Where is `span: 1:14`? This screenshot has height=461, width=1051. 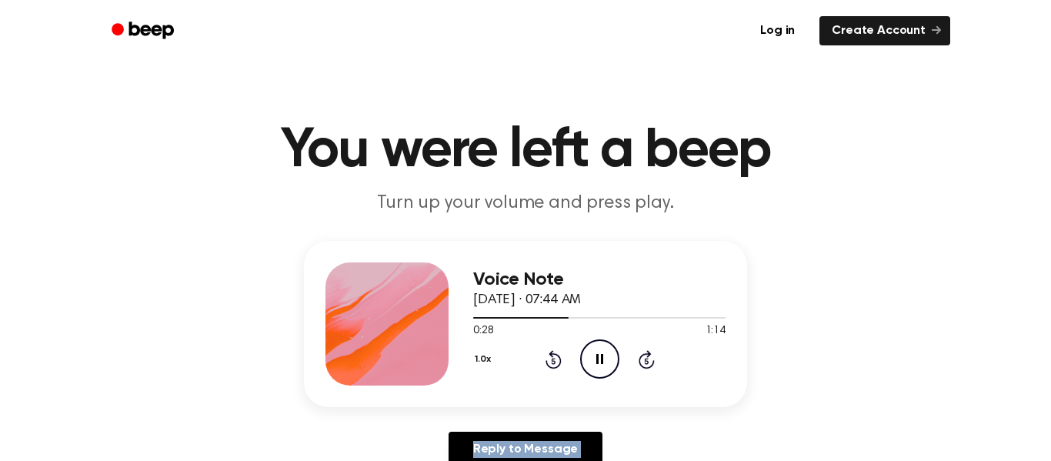 span: 1:14 is located at coordinates (716, 331).